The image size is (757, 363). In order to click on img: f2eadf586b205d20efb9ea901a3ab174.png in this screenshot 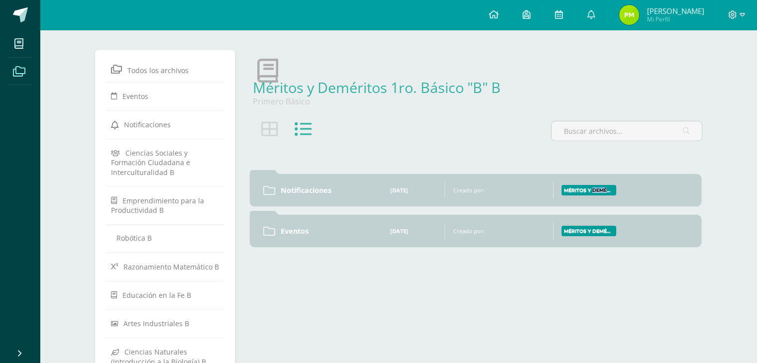, I will do `click(629, 15)`.